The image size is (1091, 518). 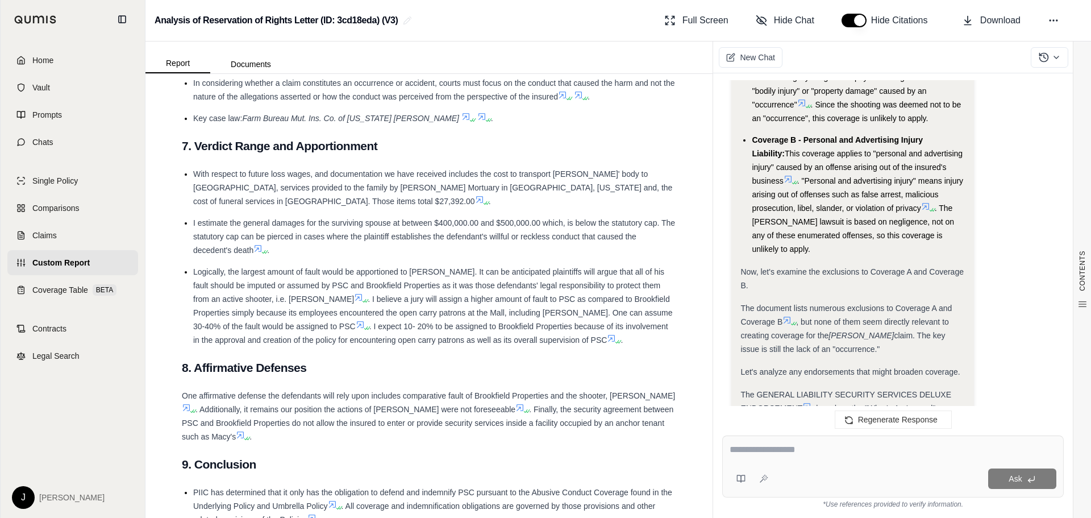 What do you see at coordinates (433, 313) in the screenshot?
I see `span: . I believe a jury will assign a higher amount of fault to PSC as compared to Brookfield Properti...` at bounding box center [433, 313].